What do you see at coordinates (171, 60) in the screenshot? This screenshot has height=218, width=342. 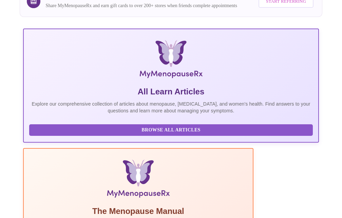 I see `img: MyMenopauseRx Logo` at bounding box center [171, 60].